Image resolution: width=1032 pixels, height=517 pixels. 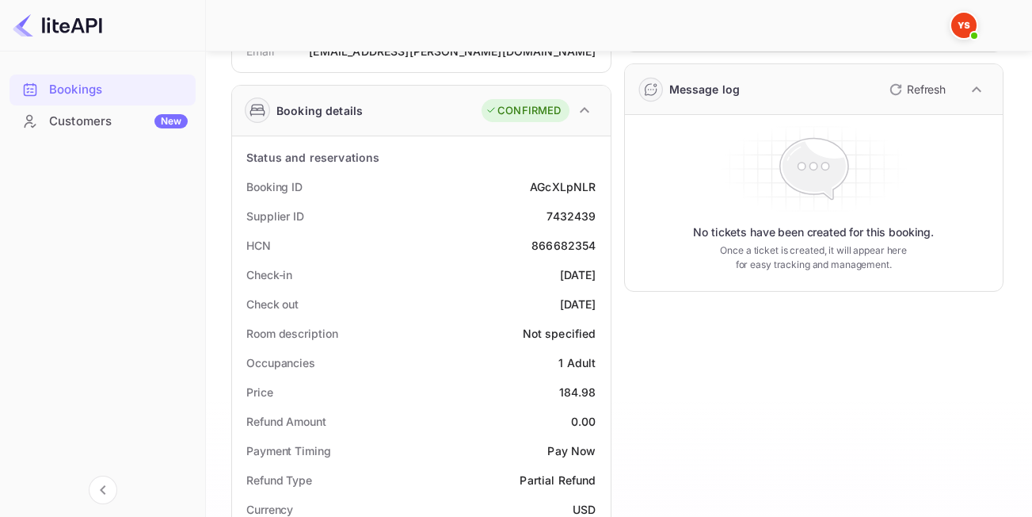 What do you see at coordinates (57, 25) in the screenshot?
I see `img: LiteAPI logo` at bounding box center [57, 25].